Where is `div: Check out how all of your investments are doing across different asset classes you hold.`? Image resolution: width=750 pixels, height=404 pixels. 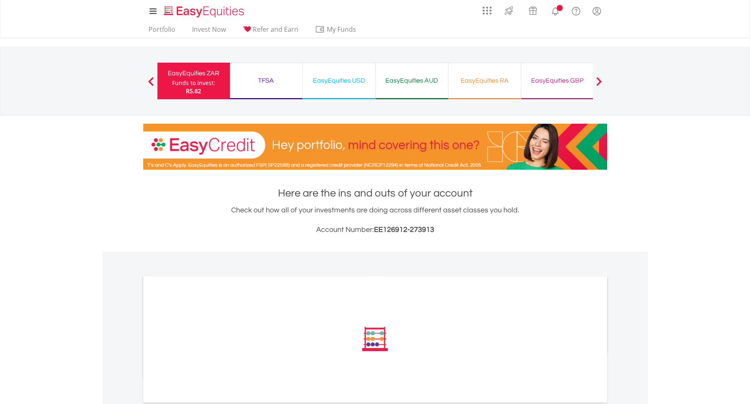 div: Check out how all of your investments are doing across different asset classes you hold. is located at coordinates (375, 220).